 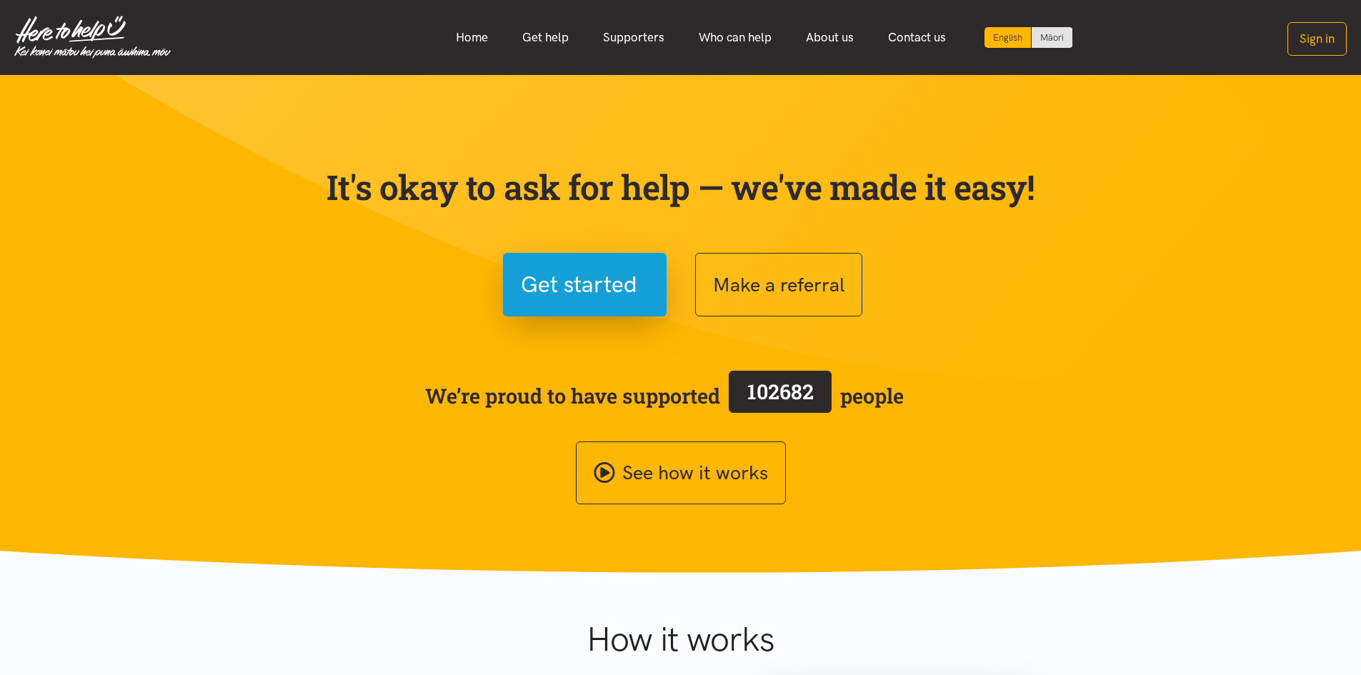 I want to click on a: Supporters, so click(x=634, y=37).